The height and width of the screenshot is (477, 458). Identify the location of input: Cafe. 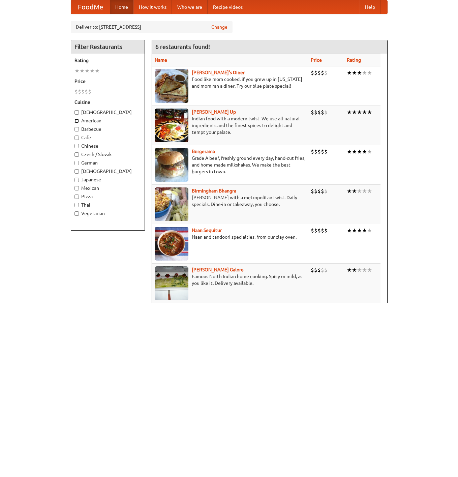
(77, 138).